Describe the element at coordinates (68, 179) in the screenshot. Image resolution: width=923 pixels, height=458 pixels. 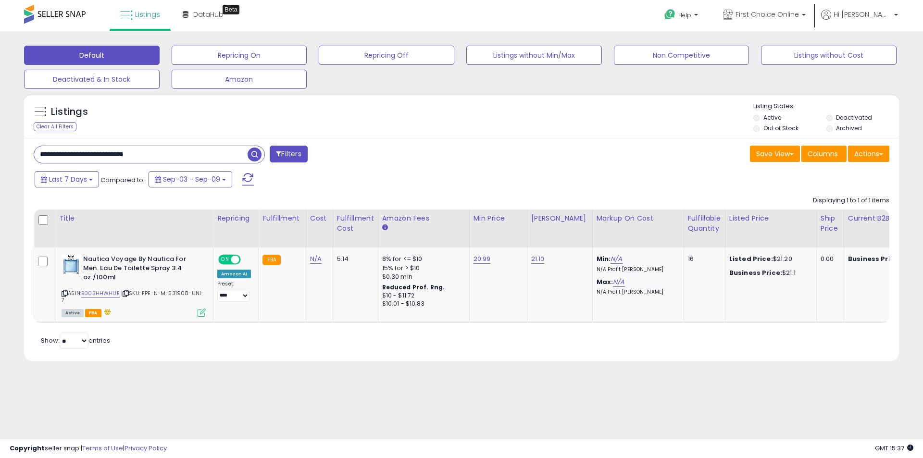
I see `span: Last 7 Days` at that location.